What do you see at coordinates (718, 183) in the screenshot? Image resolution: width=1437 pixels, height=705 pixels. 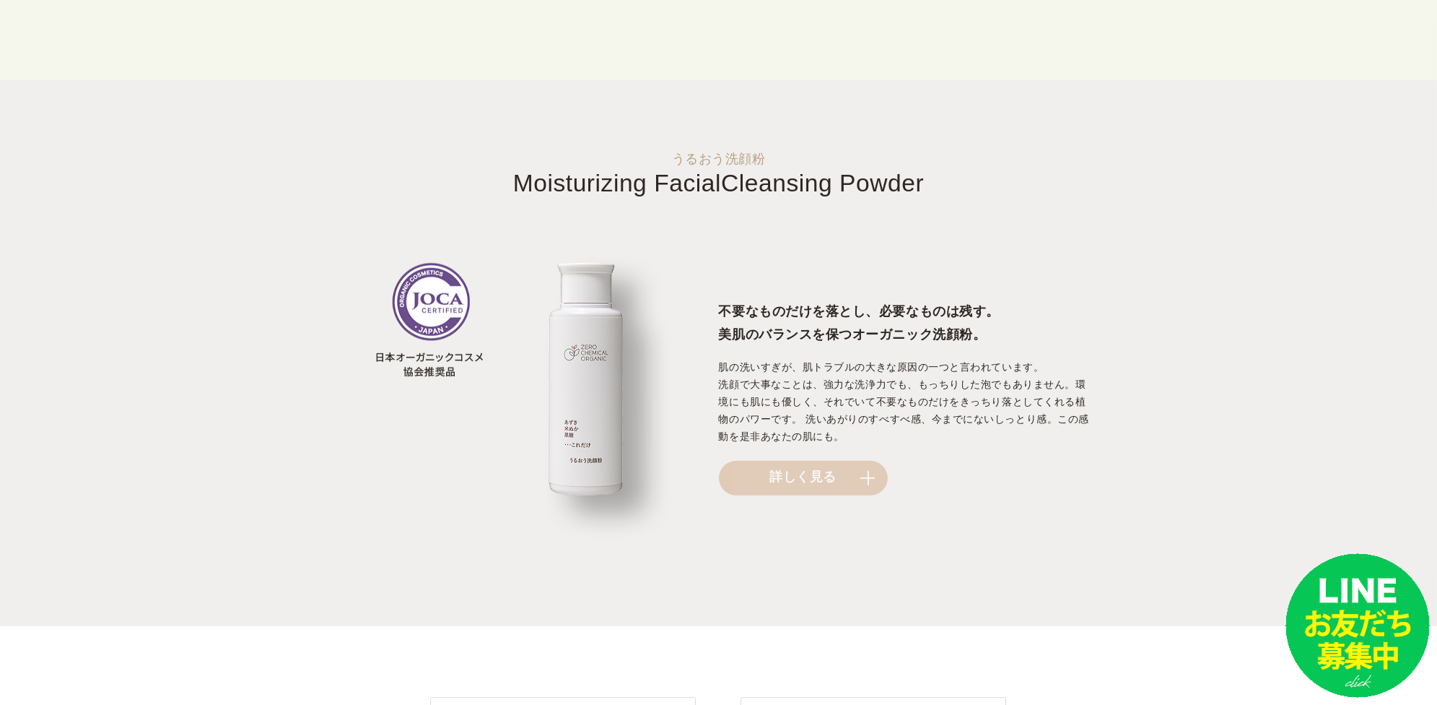 I see `span: Moisturizing Facial Cleansing Powder` at bounding box center [718, 183].